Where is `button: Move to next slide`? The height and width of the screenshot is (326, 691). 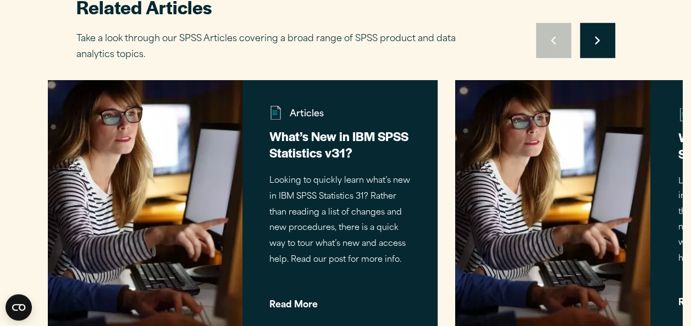
button: Move to next slide is located at coordinates (597, 41).